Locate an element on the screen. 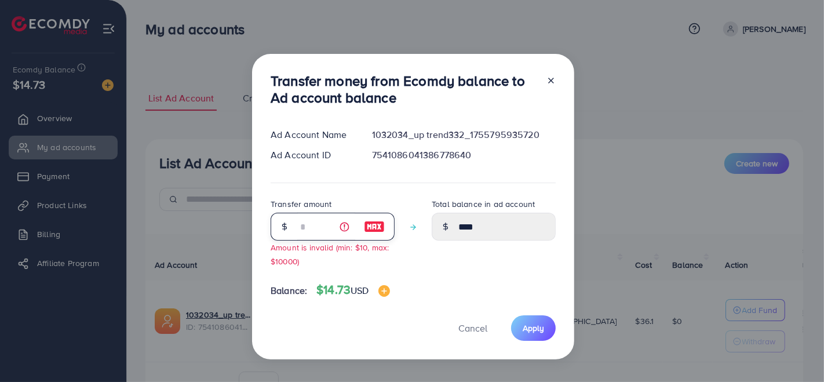 The width and height of the screenshot is (824, 382). small: Amount is invalid (min: $10, max: $10000) is located at coordinates (330, 254).